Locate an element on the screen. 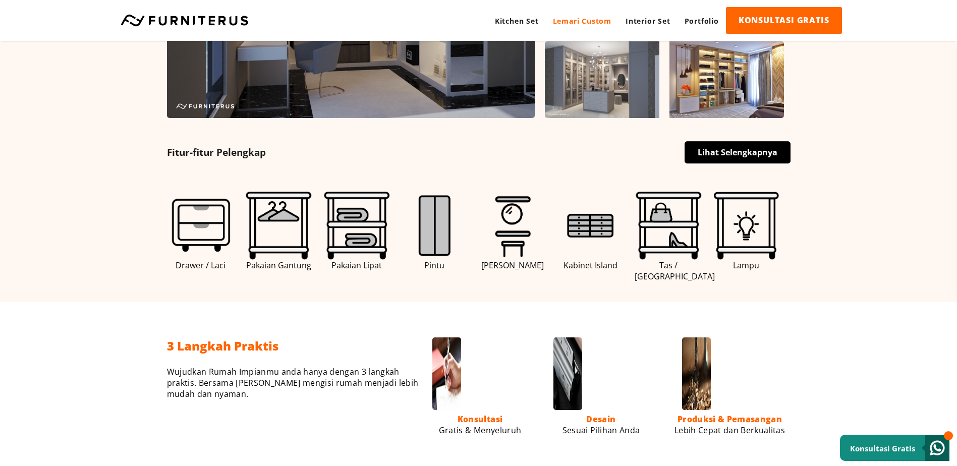  a: Portfolio is located at coordinates (702, 21).